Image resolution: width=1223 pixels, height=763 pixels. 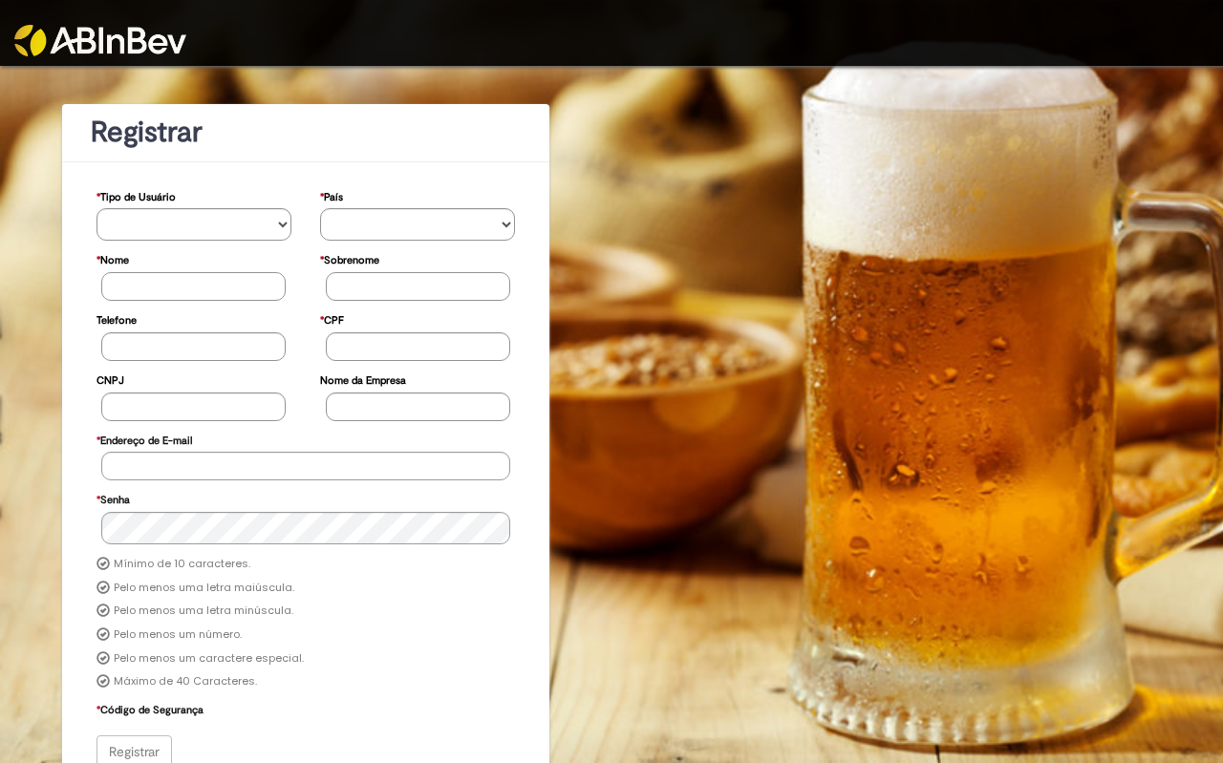 What do you see at coordinates (182, 565) in the screenshot?
I see `label: Mínimo de 10 caracteres.` at bounding box center [182, 565].